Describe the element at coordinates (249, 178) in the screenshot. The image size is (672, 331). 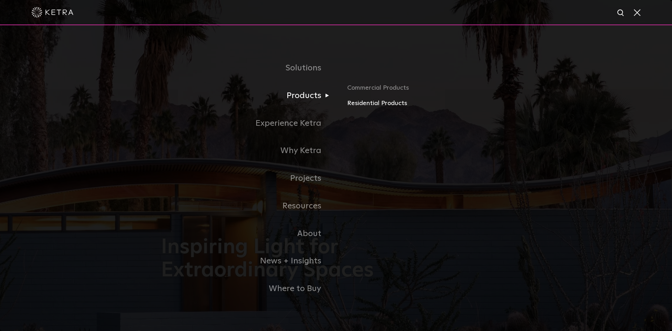
I see `a: Projects` at that location.